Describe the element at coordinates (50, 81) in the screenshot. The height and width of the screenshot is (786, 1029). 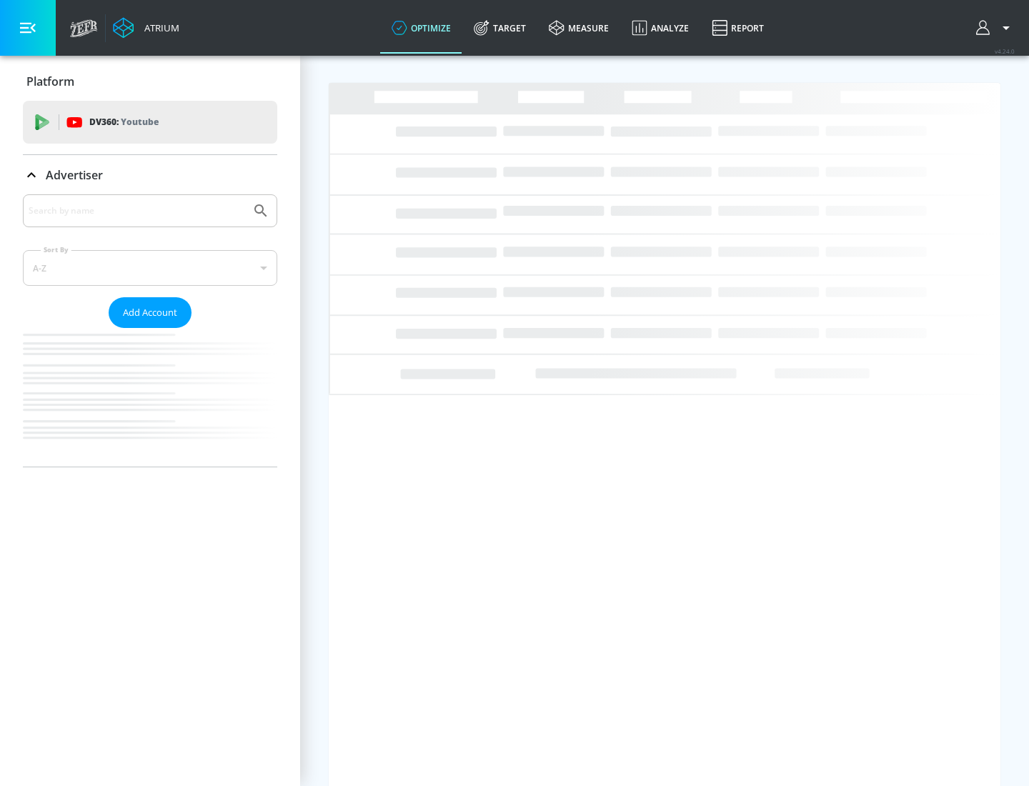
I see `p: Platform` at that location.